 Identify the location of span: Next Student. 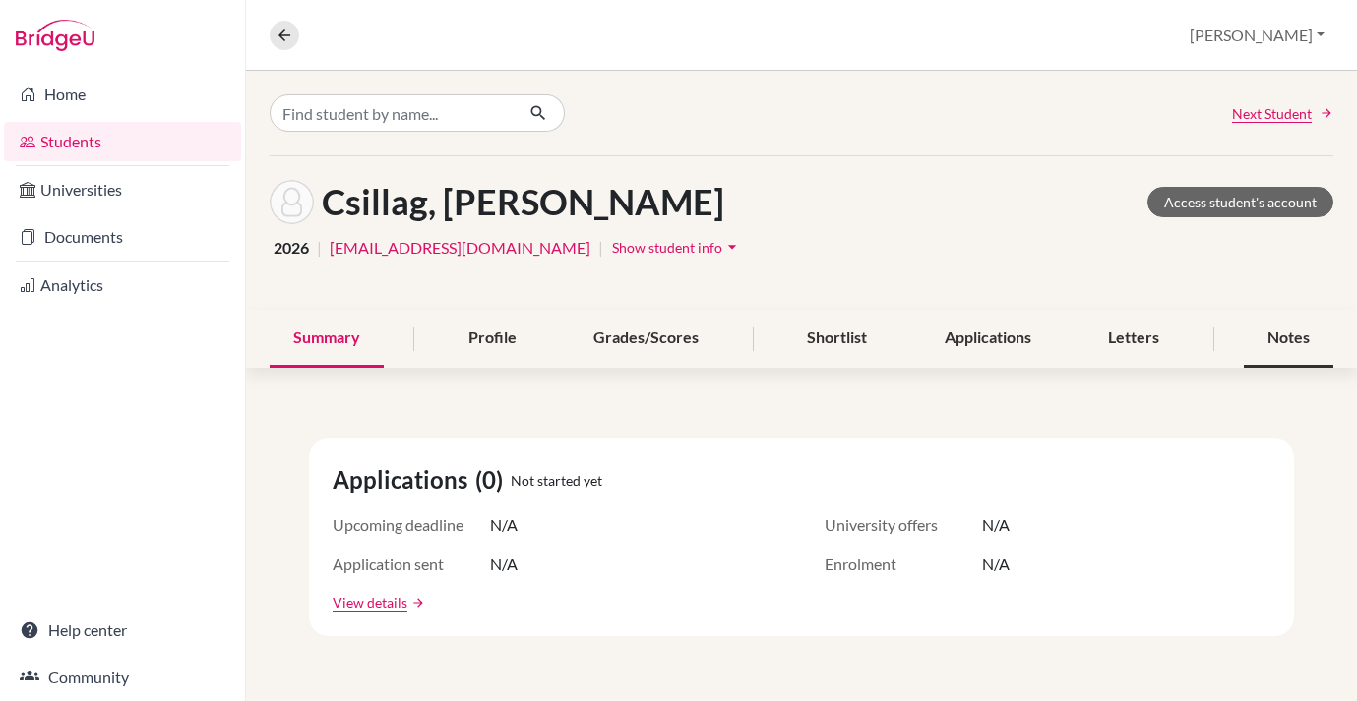
(1271, 113).